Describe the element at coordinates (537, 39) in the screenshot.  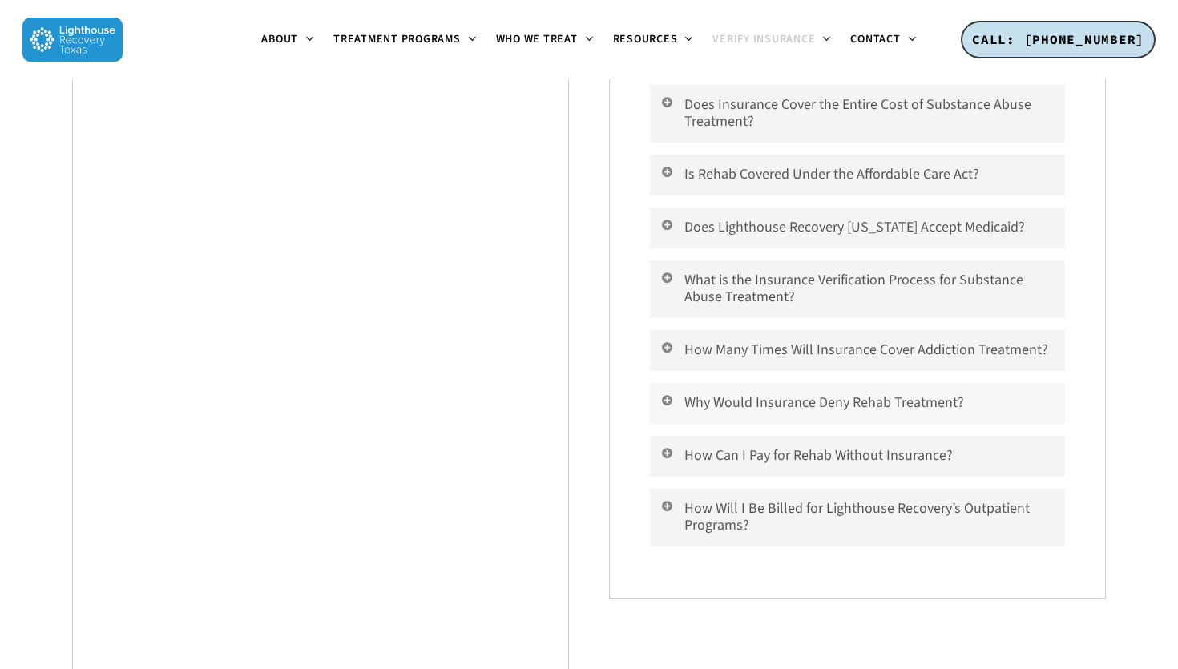
I see `span: Who We Treat` at that location.